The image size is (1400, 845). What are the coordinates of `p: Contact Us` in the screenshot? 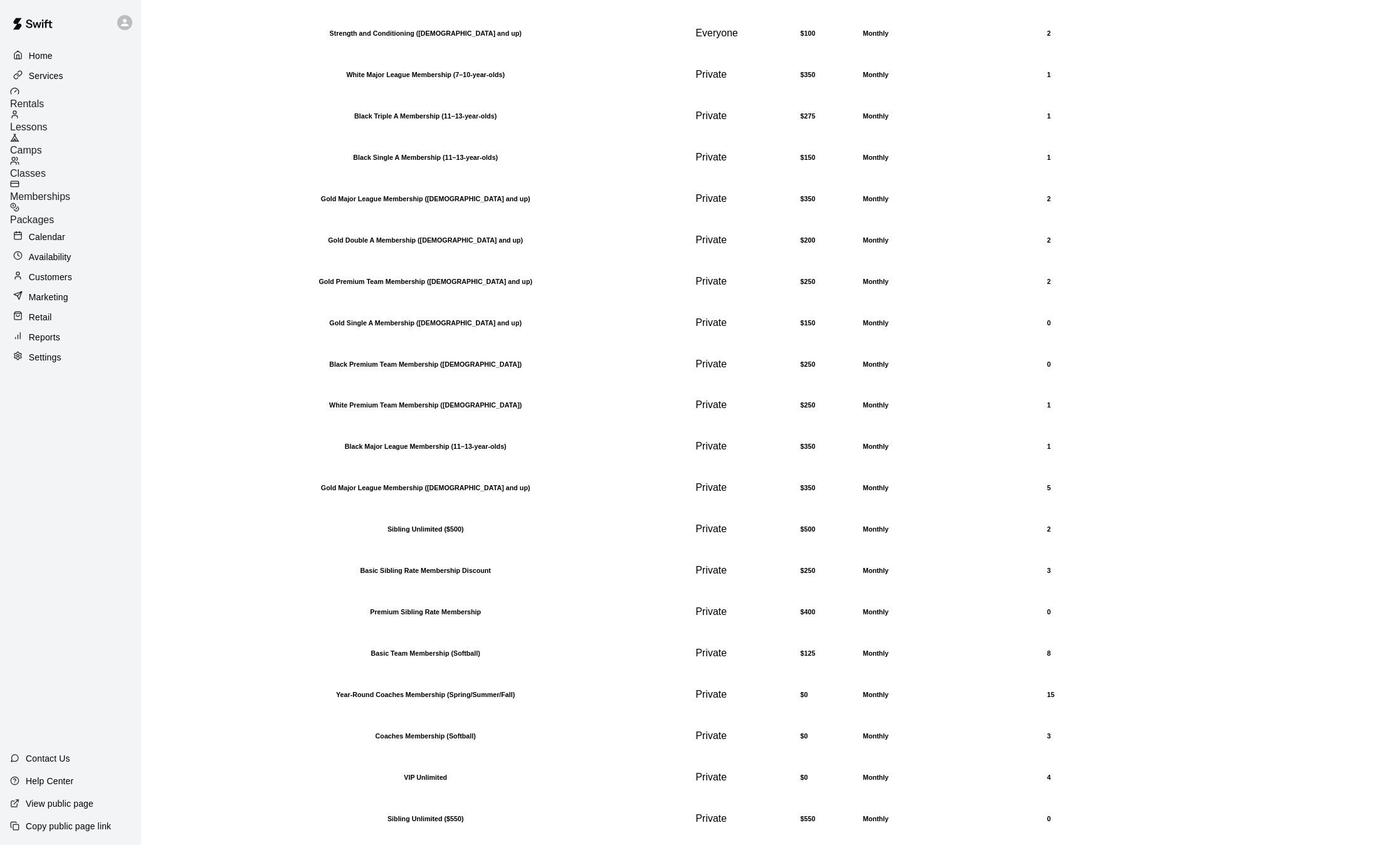 It's located at (47, 759).